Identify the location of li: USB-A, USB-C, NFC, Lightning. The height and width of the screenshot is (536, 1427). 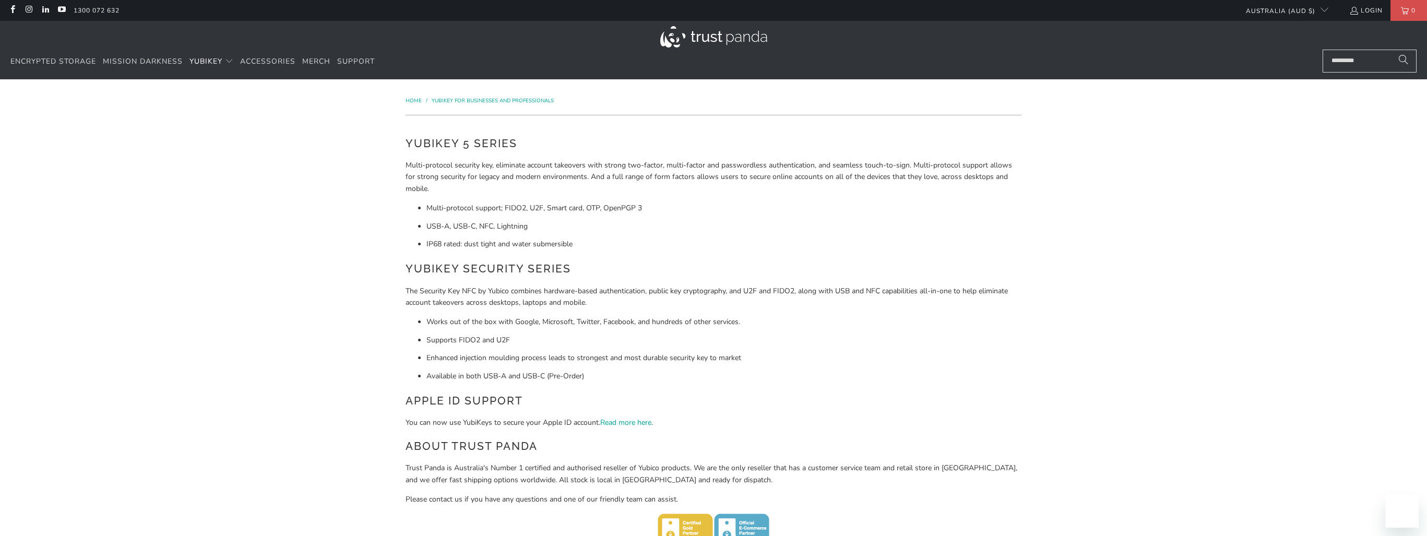
(724, 226).